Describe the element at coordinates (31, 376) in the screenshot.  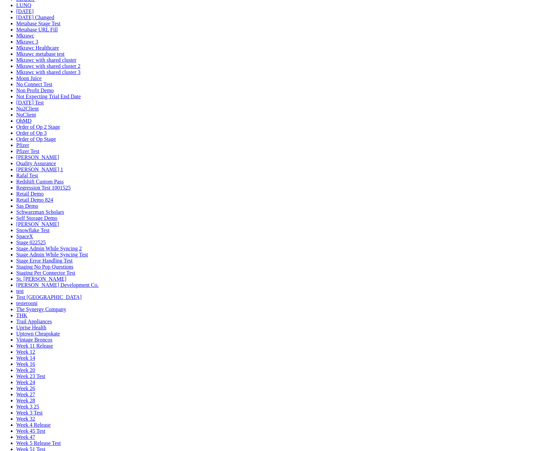
I see `a: Week 23 Test` at that location.